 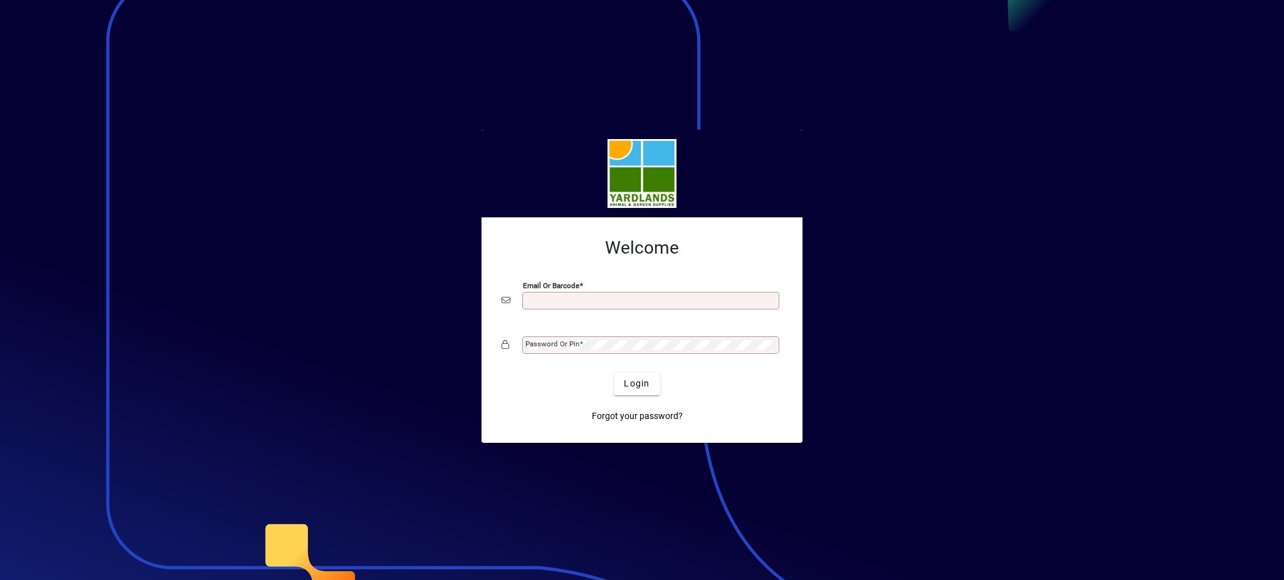 I want to click on h2: Welcome, so click(x=642, y=248).